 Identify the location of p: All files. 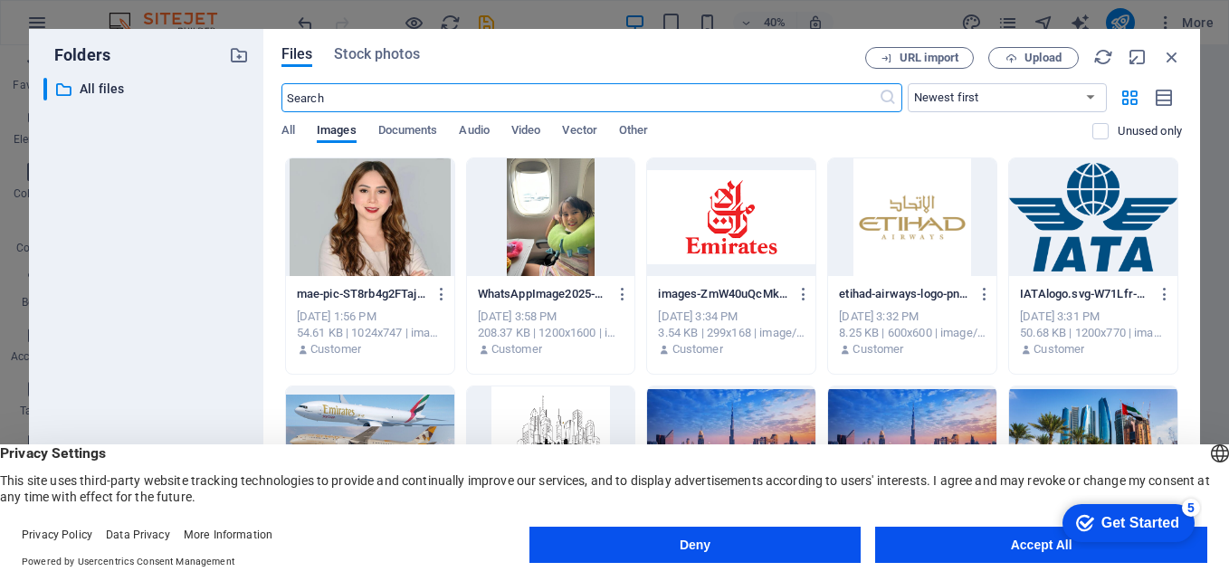
(148, 89).